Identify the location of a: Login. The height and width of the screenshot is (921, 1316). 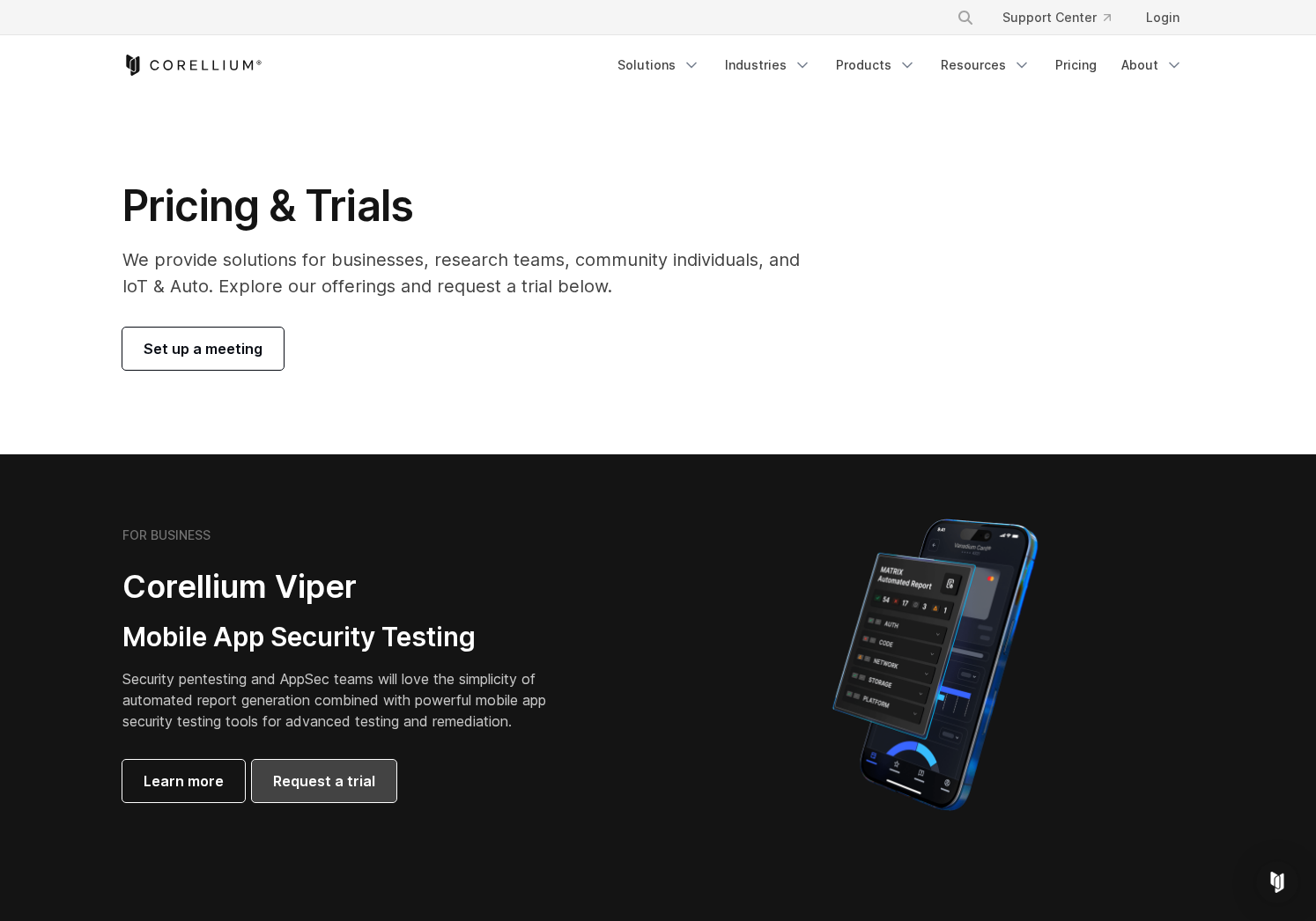
(1163, 17).